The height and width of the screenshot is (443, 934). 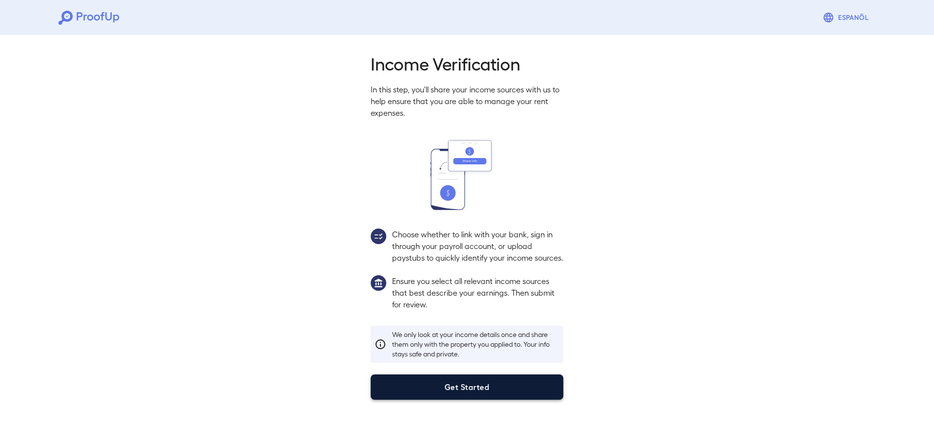 What do you see at coordinates (478, 293) in the screenshot?
I see `p: Ensure you select all relevant income sources that best describe your earnings. Then submit for r...` at bounding box center [478, 293].